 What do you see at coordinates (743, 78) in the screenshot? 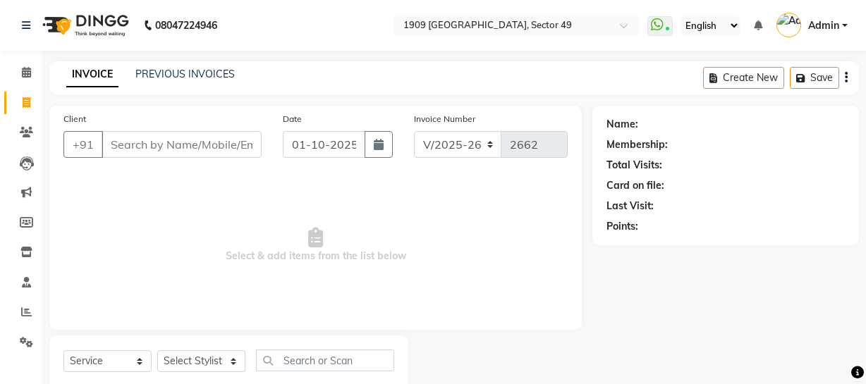
I see `button: Create New` at bounding box center [743, 78].